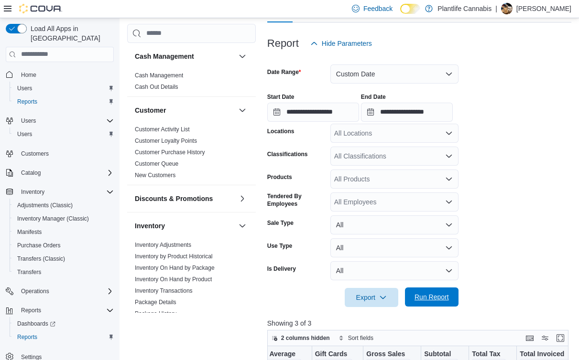 This screenshot has width=579, height=360. Describe the element at coordinates (155, 175) in the screenshot. I see `a: New Customers` at that location.